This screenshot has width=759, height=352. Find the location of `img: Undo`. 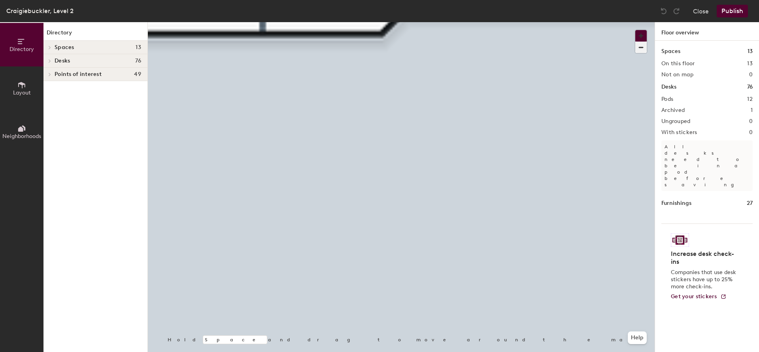

img: Undo is located at coordinates (664, 11).